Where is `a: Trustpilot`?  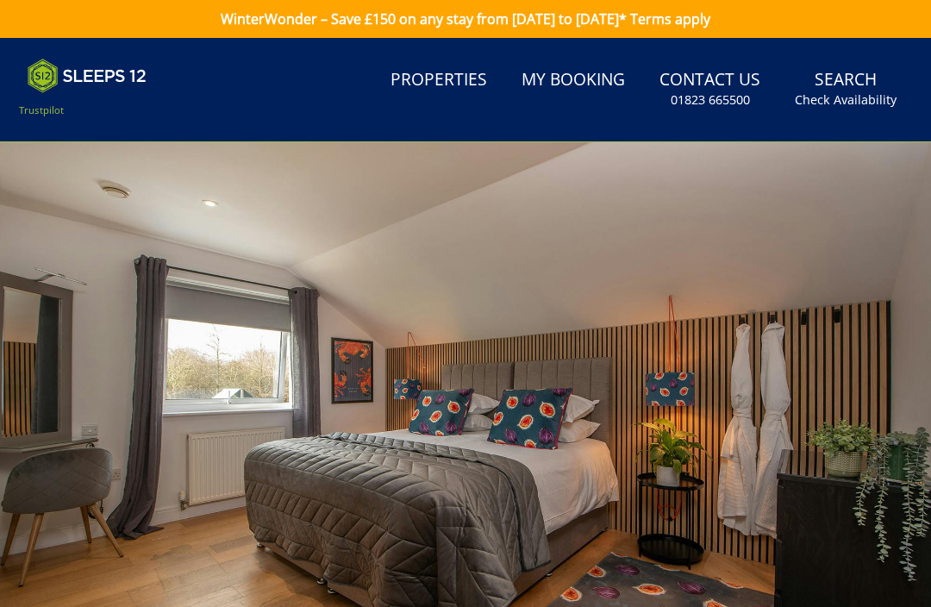 a: Trustpilot is located at coordinates (41, 109).